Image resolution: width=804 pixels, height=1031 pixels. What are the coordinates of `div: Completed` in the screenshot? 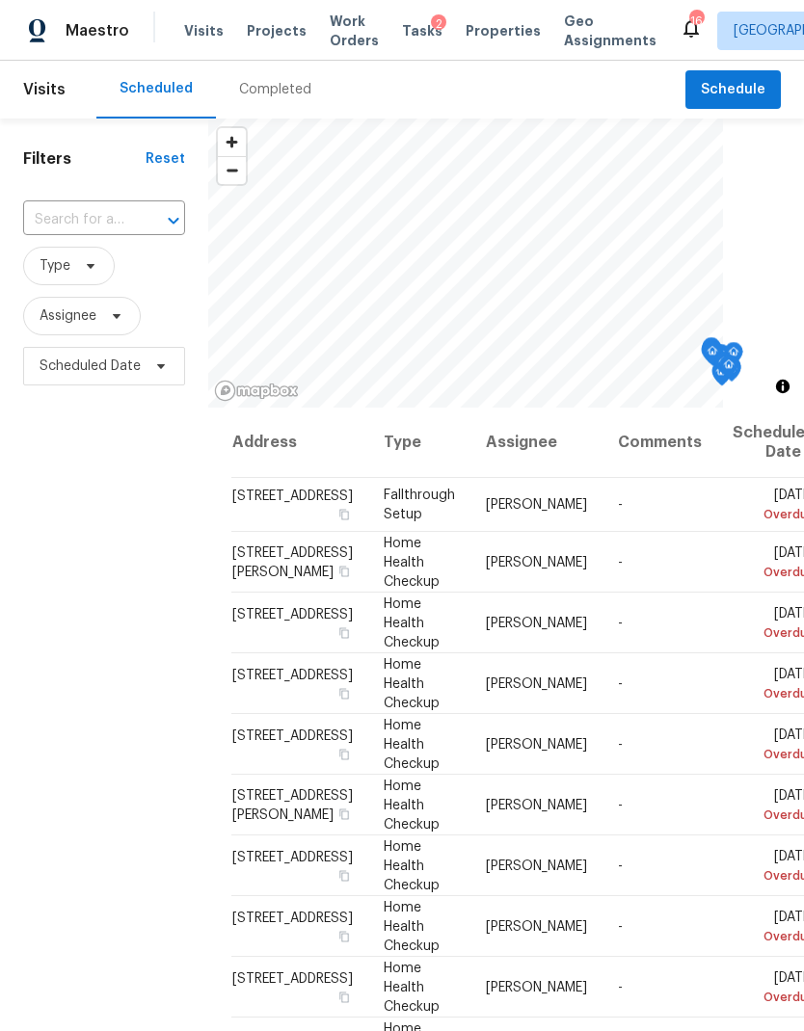 It's located at (275, 90).